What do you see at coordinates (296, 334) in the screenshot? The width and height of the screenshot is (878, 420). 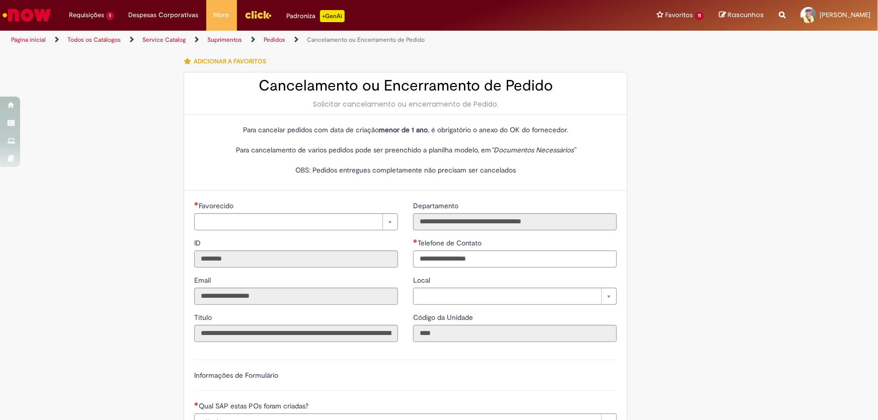 I see `input: Título` at bounding box center [296, 334].